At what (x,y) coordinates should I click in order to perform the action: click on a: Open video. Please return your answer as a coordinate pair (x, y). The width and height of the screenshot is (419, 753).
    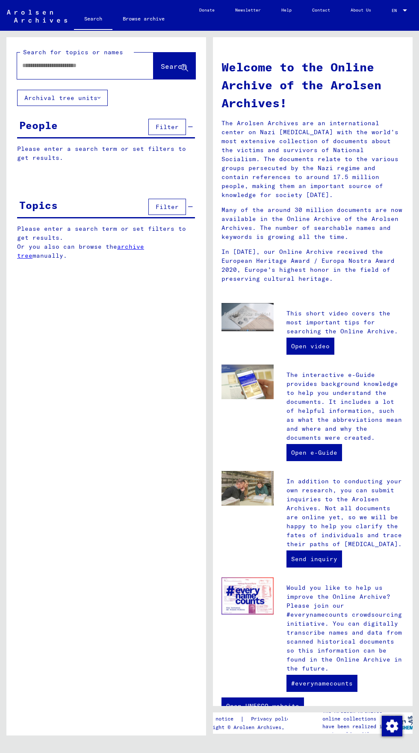
    Looking at the image, I should click on (310, 346).